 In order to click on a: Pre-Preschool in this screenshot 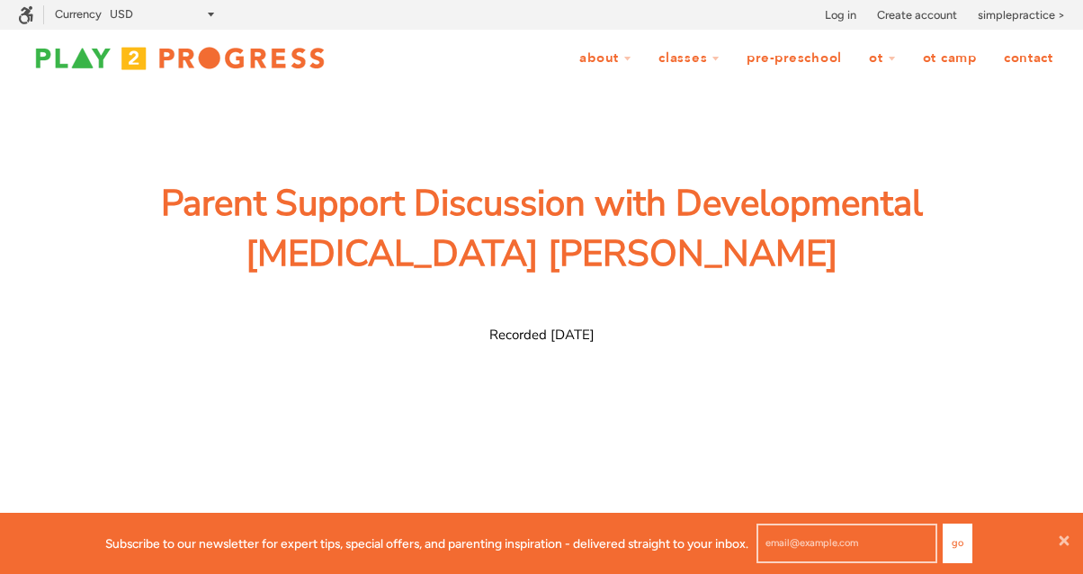, I will do `click(794, 58)`.